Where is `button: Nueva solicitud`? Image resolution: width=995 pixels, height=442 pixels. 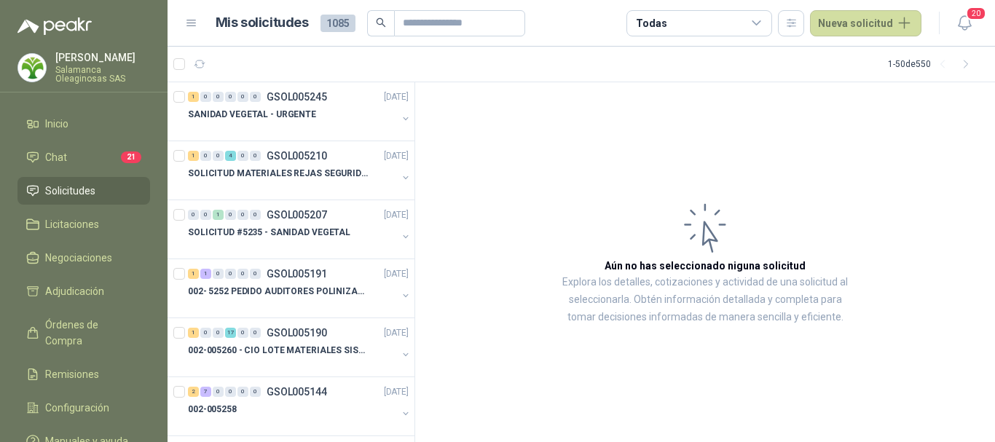
button: Nueva solicitud is located at coordinates (865, 23).